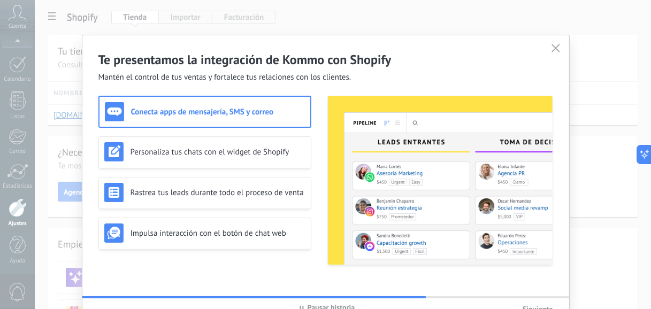  I want to click on h2: Te presentamos la integración de Kommo con Shopify, so click(326, 59).